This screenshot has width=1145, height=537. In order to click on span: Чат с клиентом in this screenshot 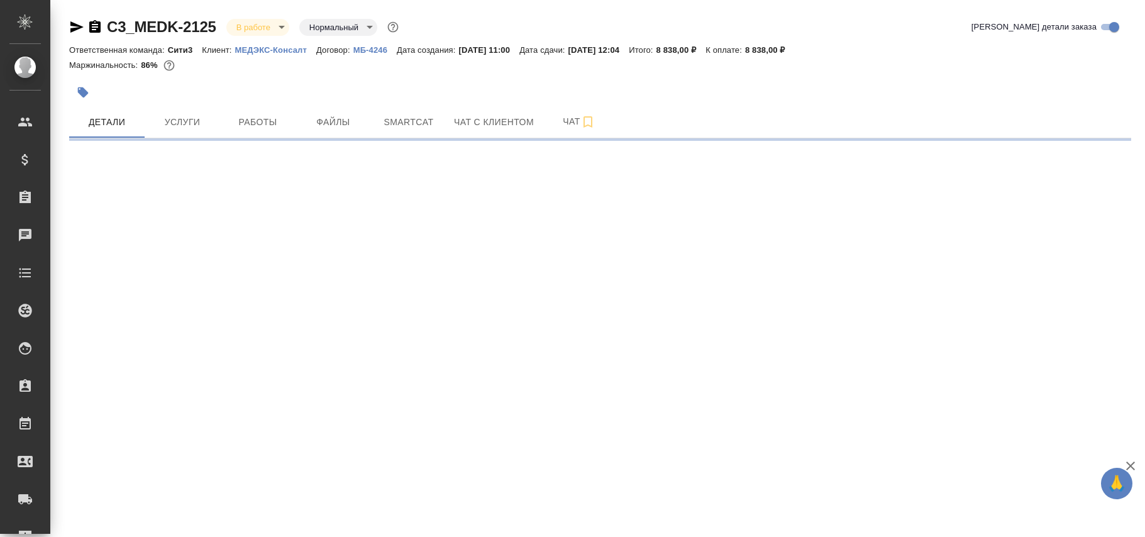, I will do `click(493, 122)`.